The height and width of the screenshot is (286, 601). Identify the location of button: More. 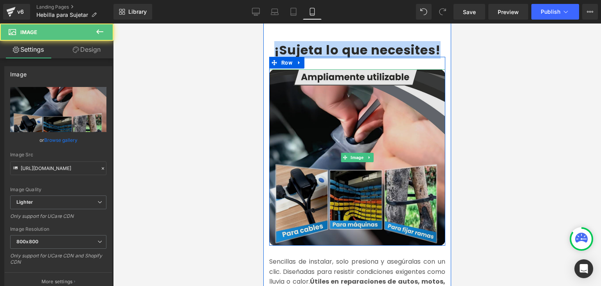
(590, 12).